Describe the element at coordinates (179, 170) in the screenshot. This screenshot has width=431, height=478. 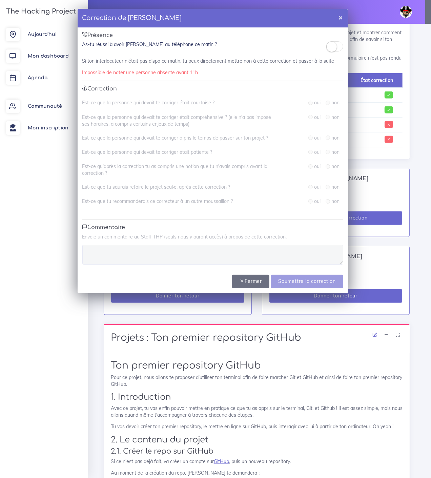
I see `label: Est-ce qu'après la correction tu as compris une notion que tu n'avais compris avant la correction ?` at that location.